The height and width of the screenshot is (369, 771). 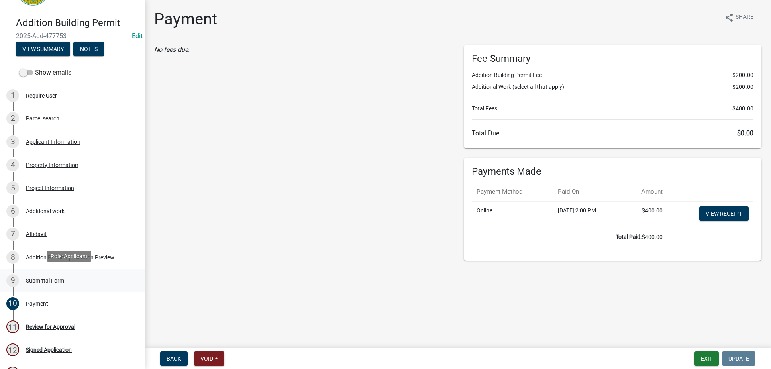 I want to click on div: 8, so click(x=13, y=257).